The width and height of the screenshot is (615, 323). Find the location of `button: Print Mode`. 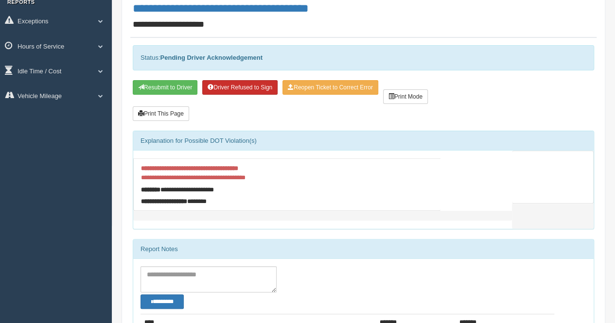

button: Print Mode is located at coordinates (406, 97).